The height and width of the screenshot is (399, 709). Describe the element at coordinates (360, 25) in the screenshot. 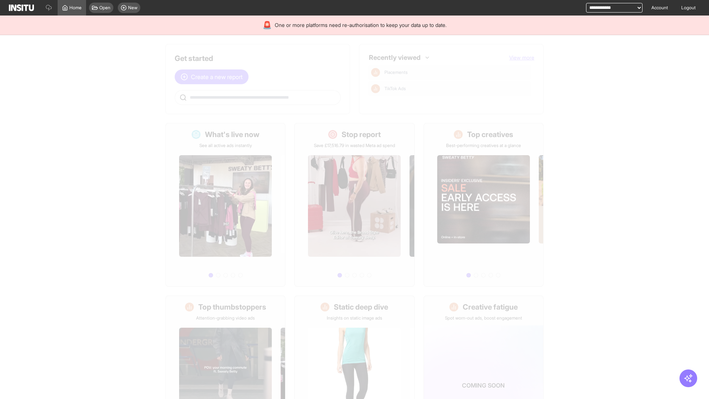

I see `span: One or more platforms need re-authorisation to keep your data up to date.` at that location.